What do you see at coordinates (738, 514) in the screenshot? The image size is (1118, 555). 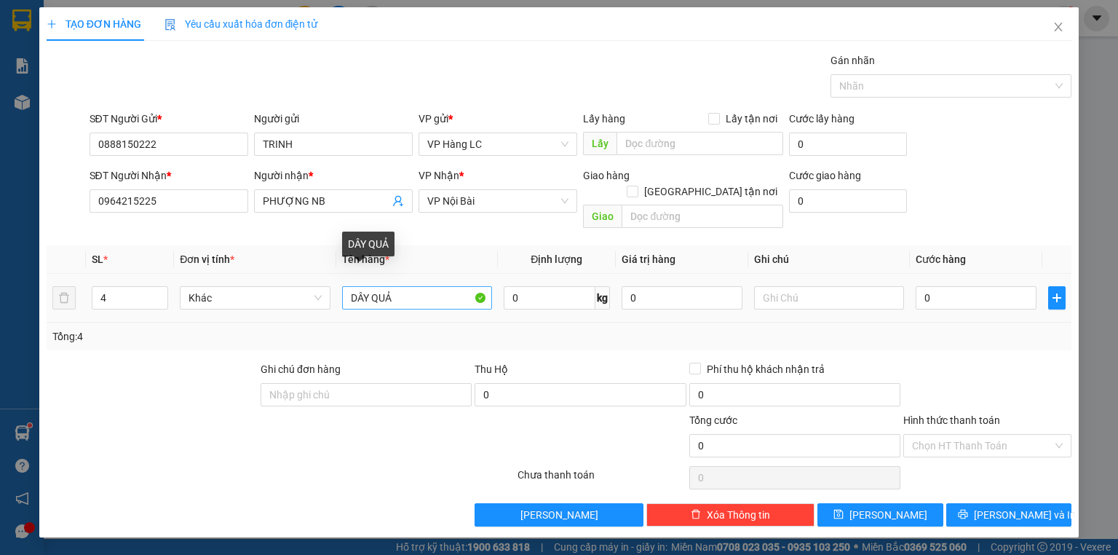 I see `span: Xóa Thông tin` at bounding box center [738, 514].